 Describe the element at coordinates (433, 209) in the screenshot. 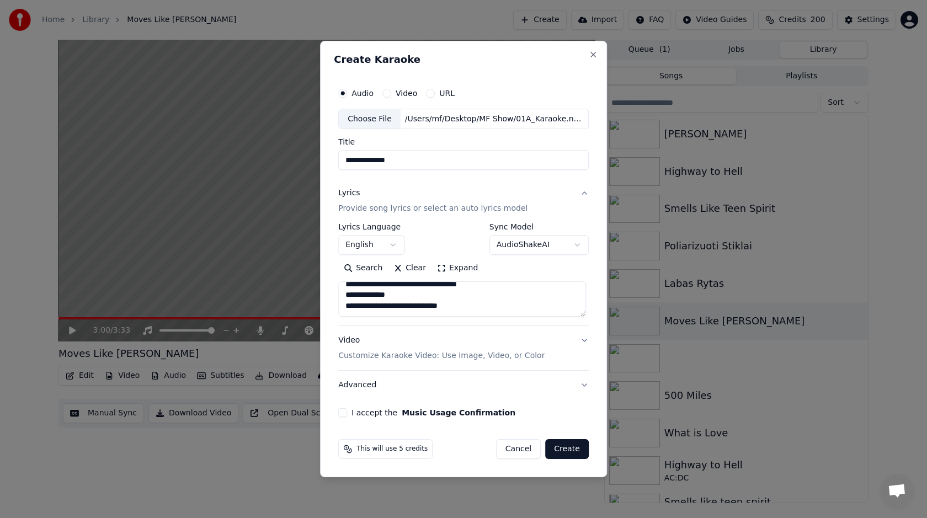

I see `p: Provide song lyrics or select an auto lyrics model` at that location.